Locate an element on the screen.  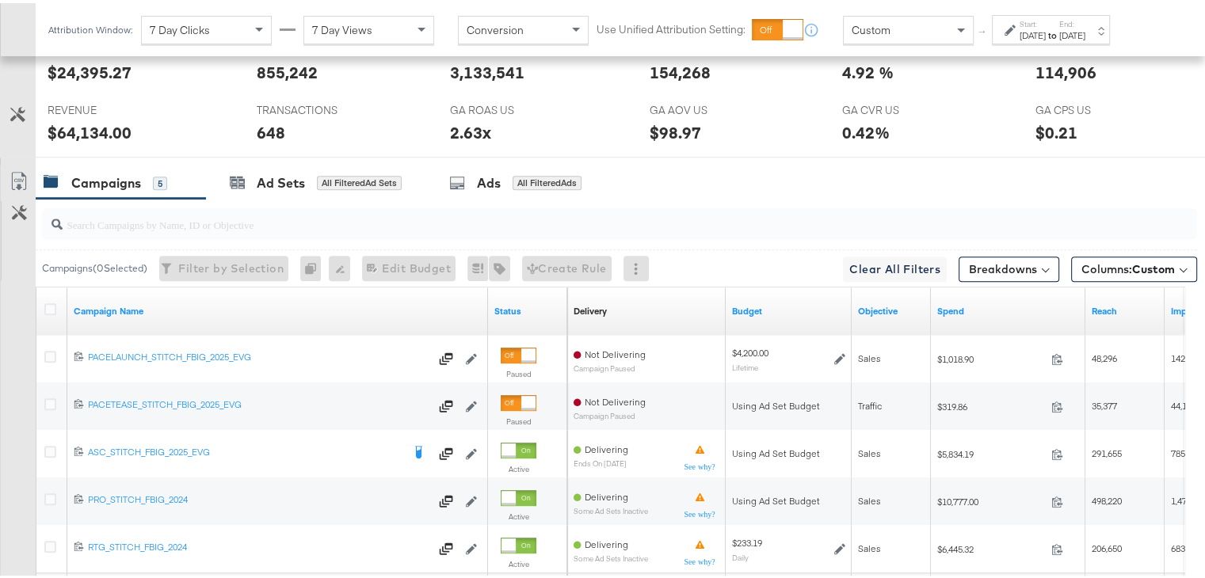
a: Reflects the ability of your Ad Campaign to achieve delivery based on ad states, schedule and bud... is located at coordinates (590, 308).